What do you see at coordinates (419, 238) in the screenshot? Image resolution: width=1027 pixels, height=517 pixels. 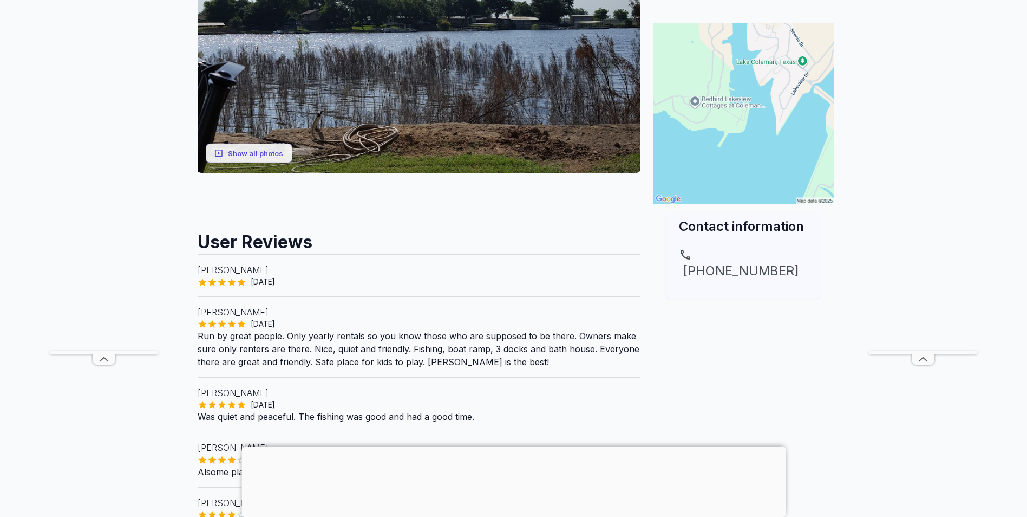 I see `h2: User Reviews` at bounding box center [419, 238].